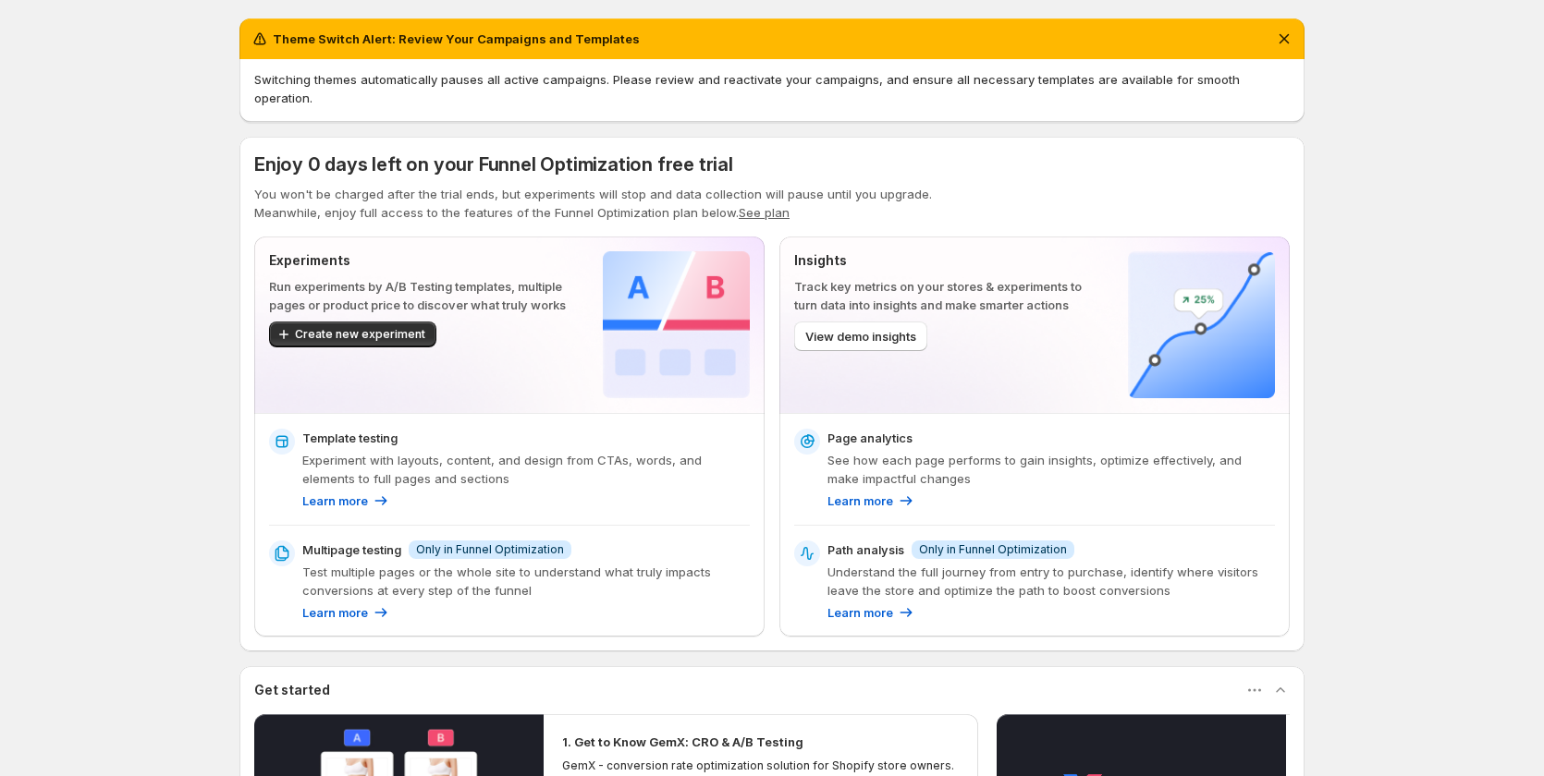 The height and width of the screenshot is (776, 1544). I want to click on h3: Get started, so click(292, 691).